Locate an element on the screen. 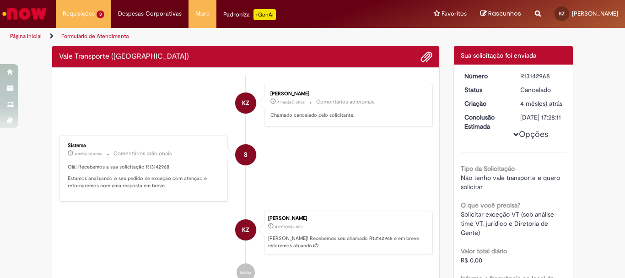 Image resolution: width=625 pixels, height=278 pixels. div: R13142968 is located at coordinates (542, 76).